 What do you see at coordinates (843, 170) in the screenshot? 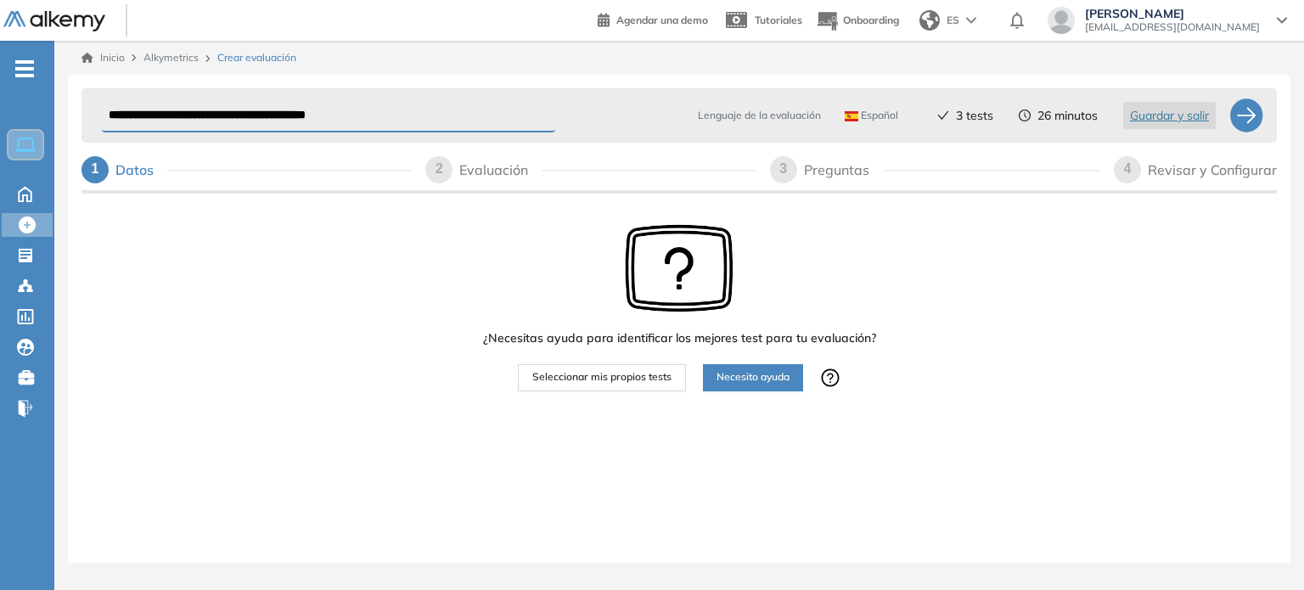
I see `div: Preguntas` at bounding box center [843, 170].